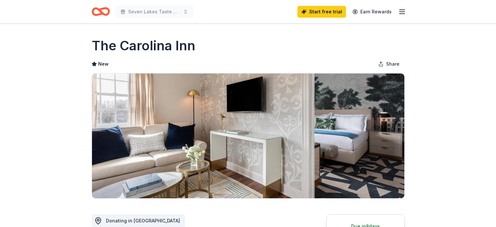 The image size is (496, 227). I want to click on button: Seven Lakes Taste & Tour, so click(154, 12).